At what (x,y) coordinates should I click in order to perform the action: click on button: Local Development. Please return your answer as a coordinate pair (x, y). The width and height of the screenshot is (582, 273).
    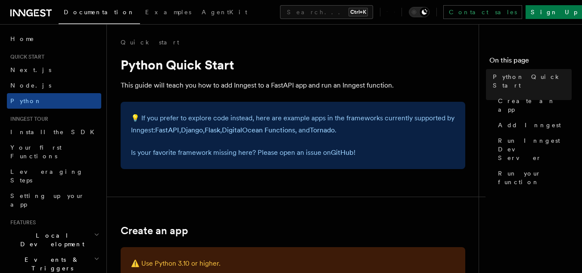
    Looking at the image, I should click on (54, 239).